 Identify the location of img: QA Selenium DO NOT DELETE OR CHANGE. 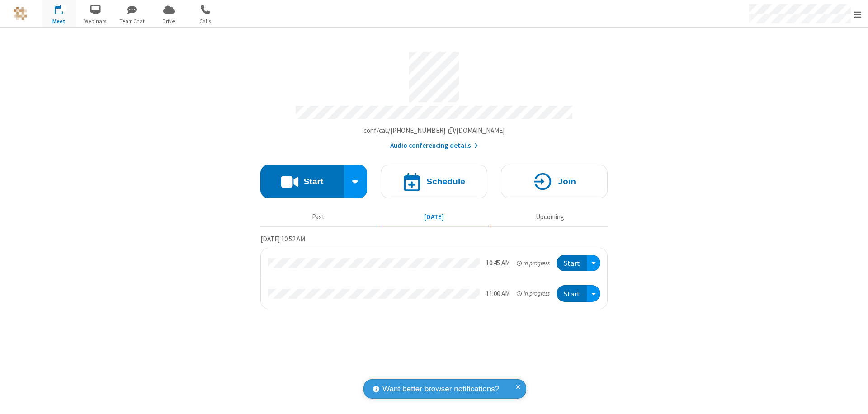
(20, 14).